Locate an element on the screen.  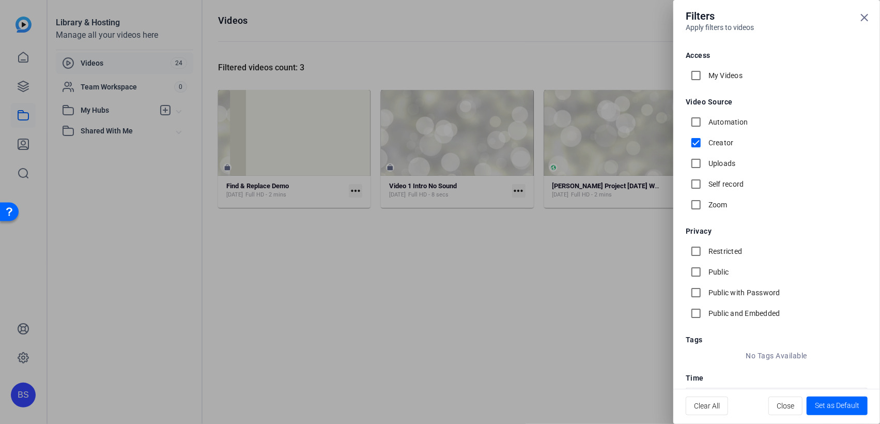
h5: Video Source is located at coordinates (776, 102).